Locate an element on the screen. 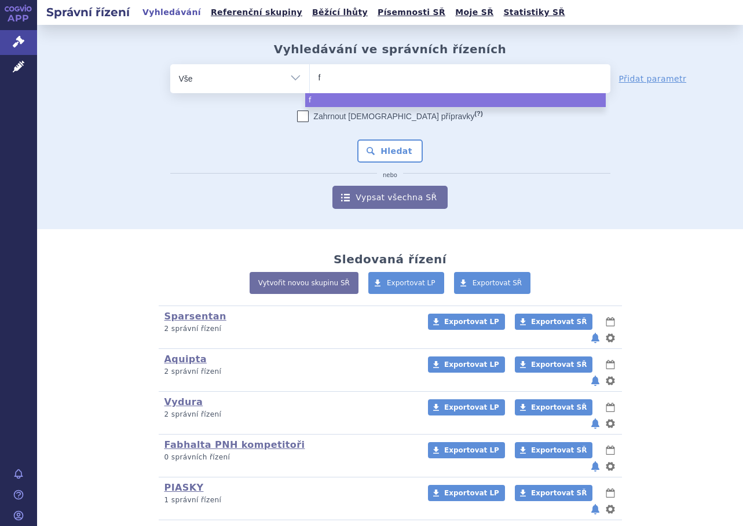 The height and width of the screenshot is (526, 743). h2: Sledovaná řízení is located at coordinates (390, 259).